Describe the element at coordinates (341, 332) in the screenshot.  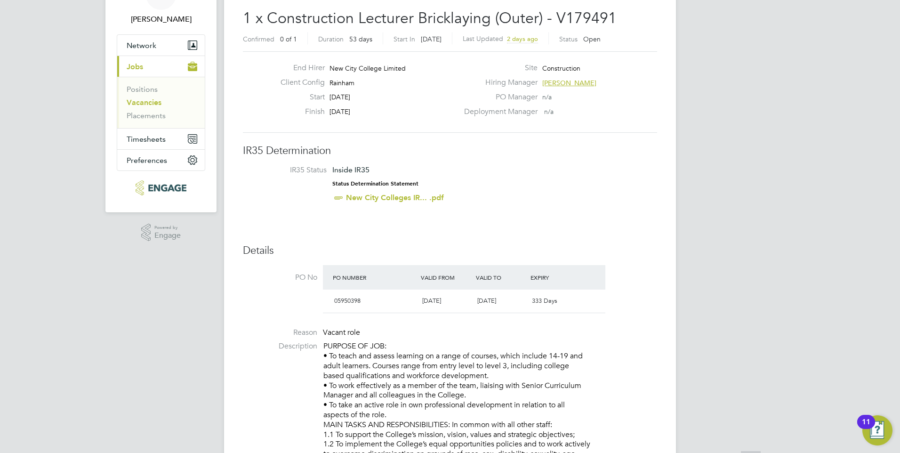
I see `span: Vacant role` at that location.